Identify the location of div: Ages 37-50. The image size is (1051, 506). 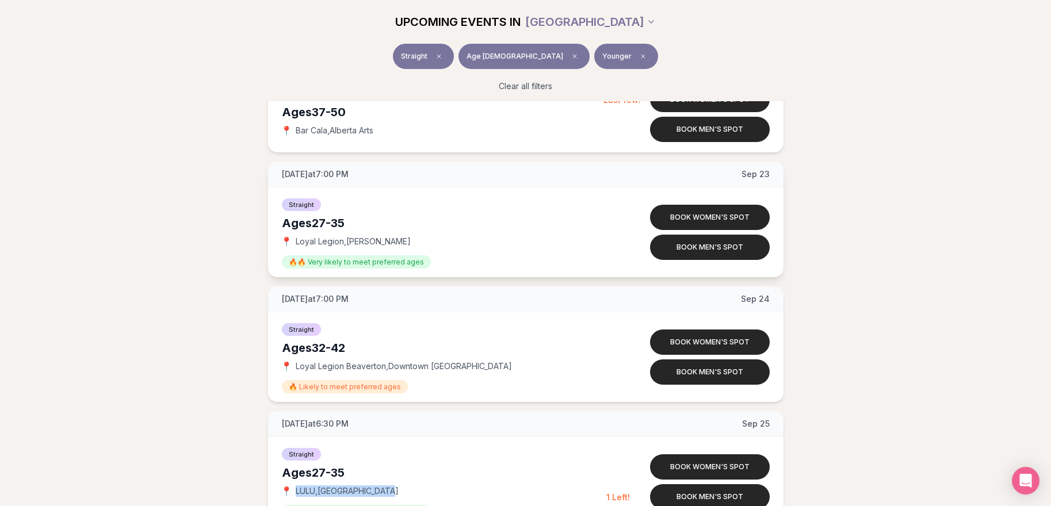
(442, 112).